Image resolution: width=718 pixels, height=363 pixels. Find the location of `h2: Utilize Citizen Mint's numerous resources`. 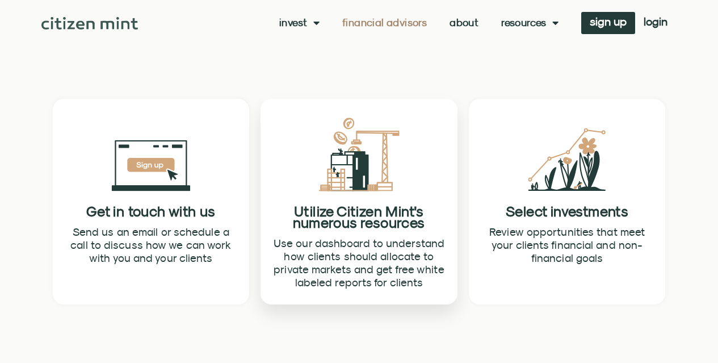

h2: Utilize Citizen Mint's numerous resources is located at coordinates (359, 217).